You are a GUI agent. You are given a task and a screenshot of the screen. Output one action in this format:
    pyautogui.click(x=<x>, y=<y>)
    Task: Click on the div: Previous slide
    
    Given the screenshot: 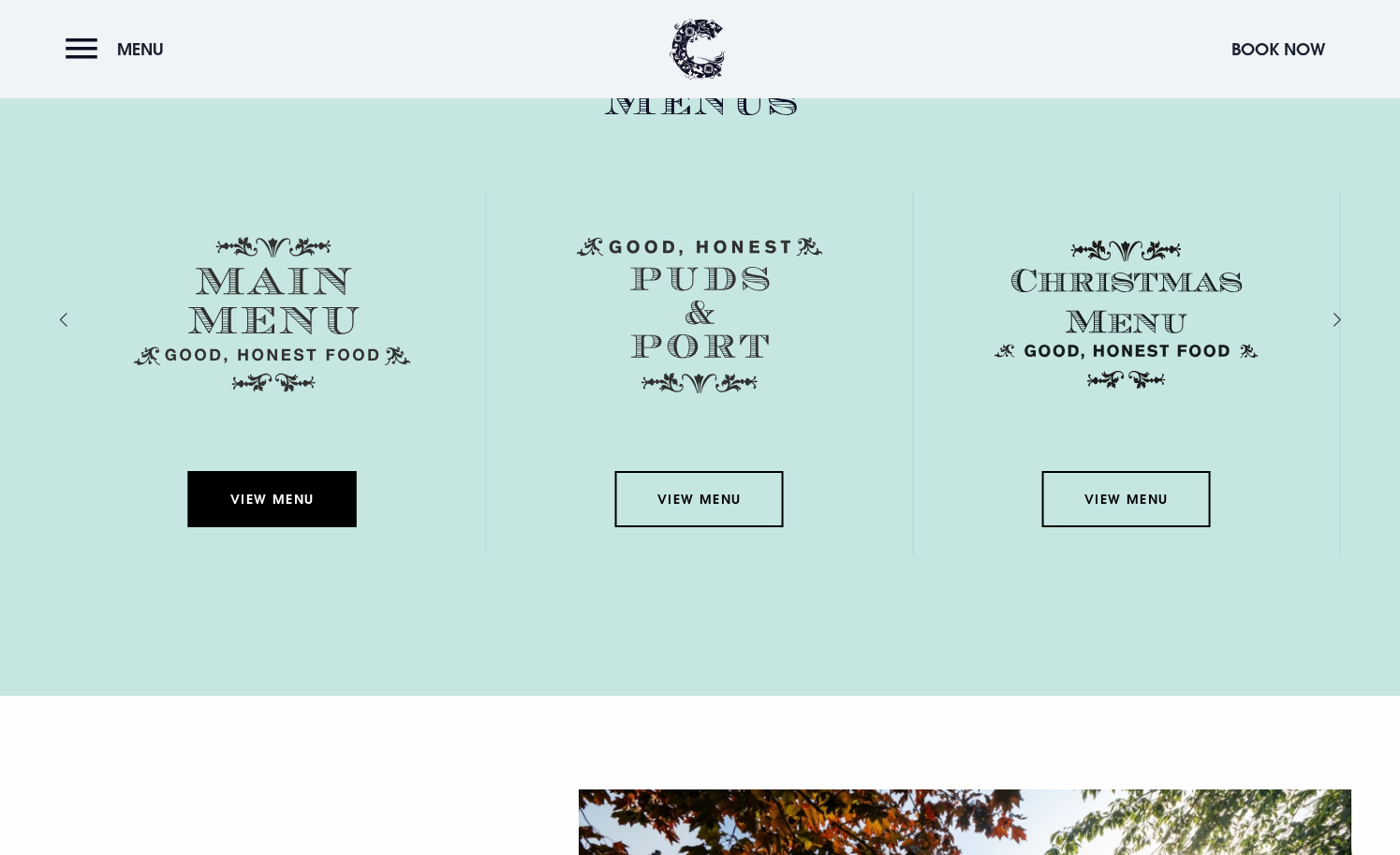 What is the action you would take?
    pyautogui.click(x=83, y=320)
    